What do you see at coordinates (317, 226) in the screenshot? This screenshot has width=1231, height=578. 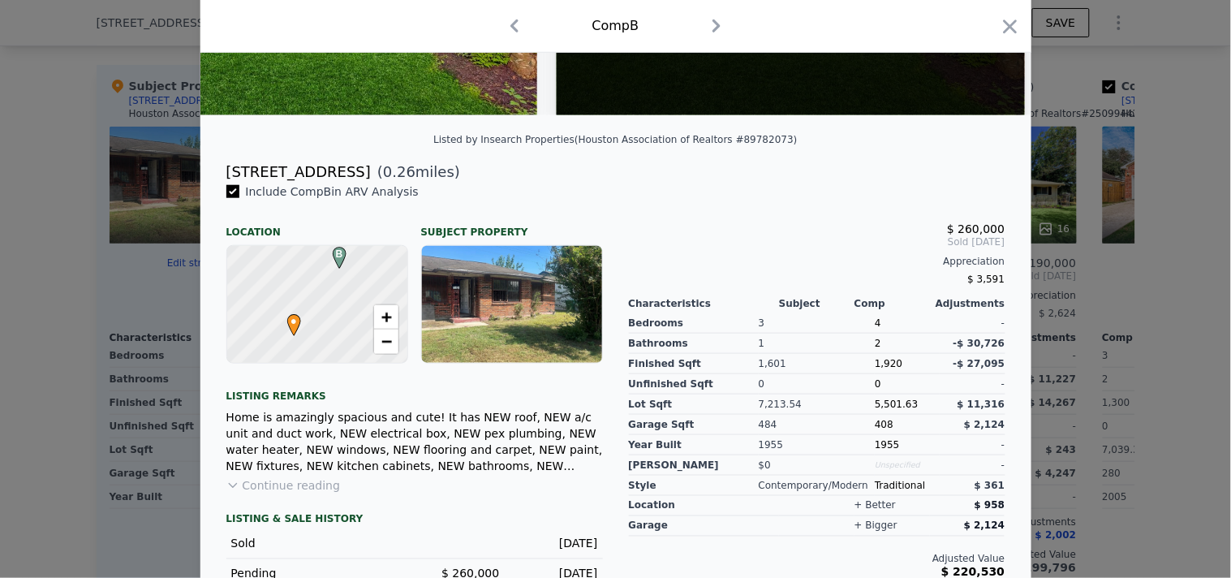 I see `div: Location` at bounding box center [317, 226].